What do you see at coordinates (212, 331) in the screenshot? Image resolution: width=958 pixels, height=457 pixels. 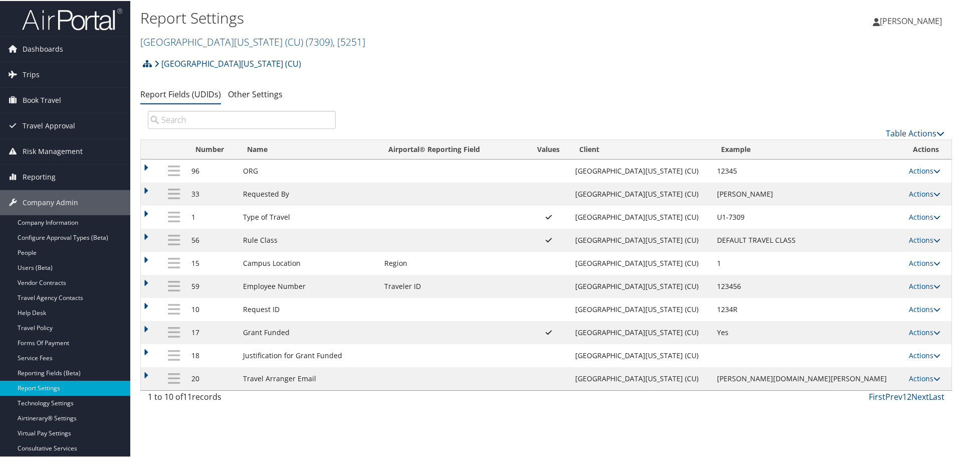 I see `td: 17` at bounding box center [212, 331].